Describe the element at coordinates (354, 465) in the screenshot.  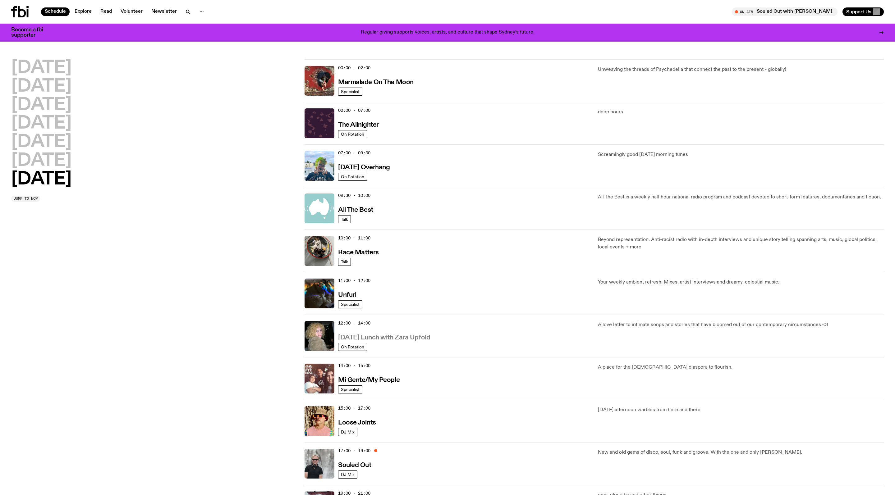
I see `h3: Souled Out` at that location.